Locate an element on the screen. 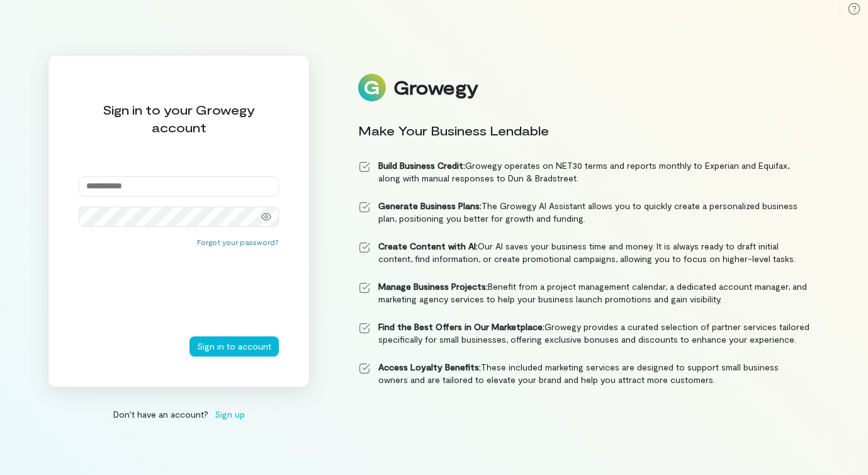  button: Forgot your password? is located at coordinates (238, 242).